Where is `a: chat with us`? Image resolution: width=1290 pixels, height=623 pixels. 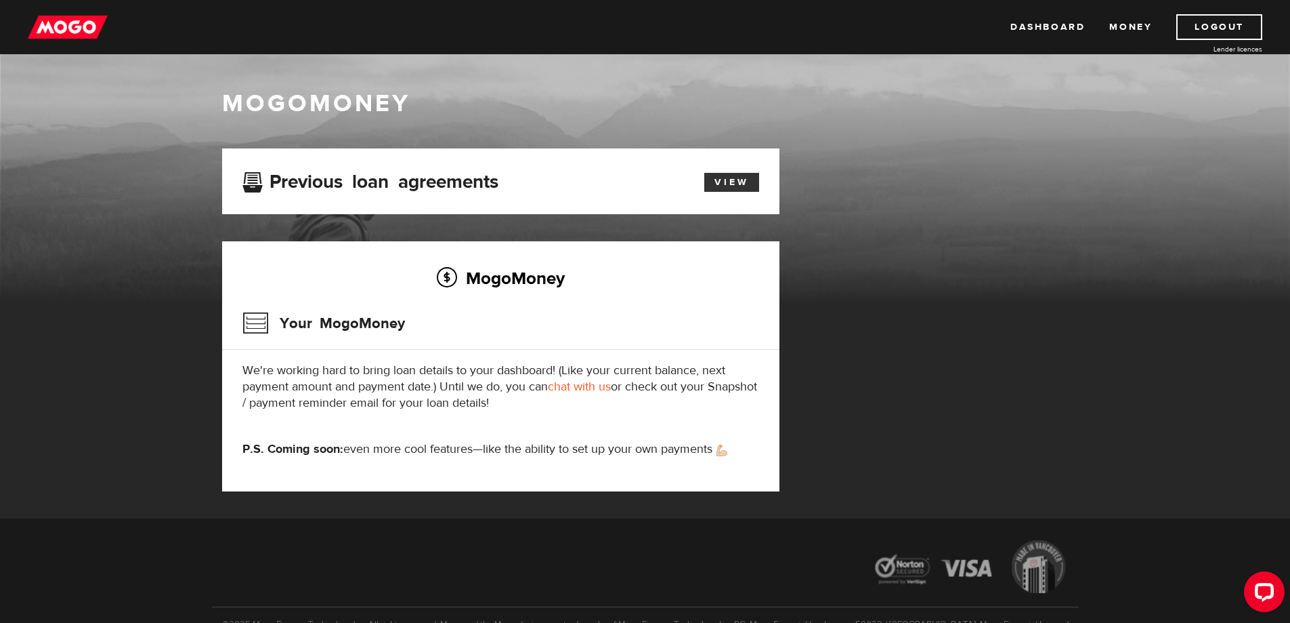
a: chat with us is located at coordinates (579, 386).